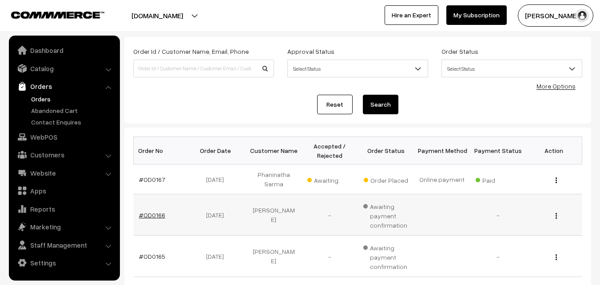 The width and height of the screenshot is (600, 285). What do you see at coordinates (335, 104) in the screenshot?
I see `a: Reset` at bounding box center [335, 104].